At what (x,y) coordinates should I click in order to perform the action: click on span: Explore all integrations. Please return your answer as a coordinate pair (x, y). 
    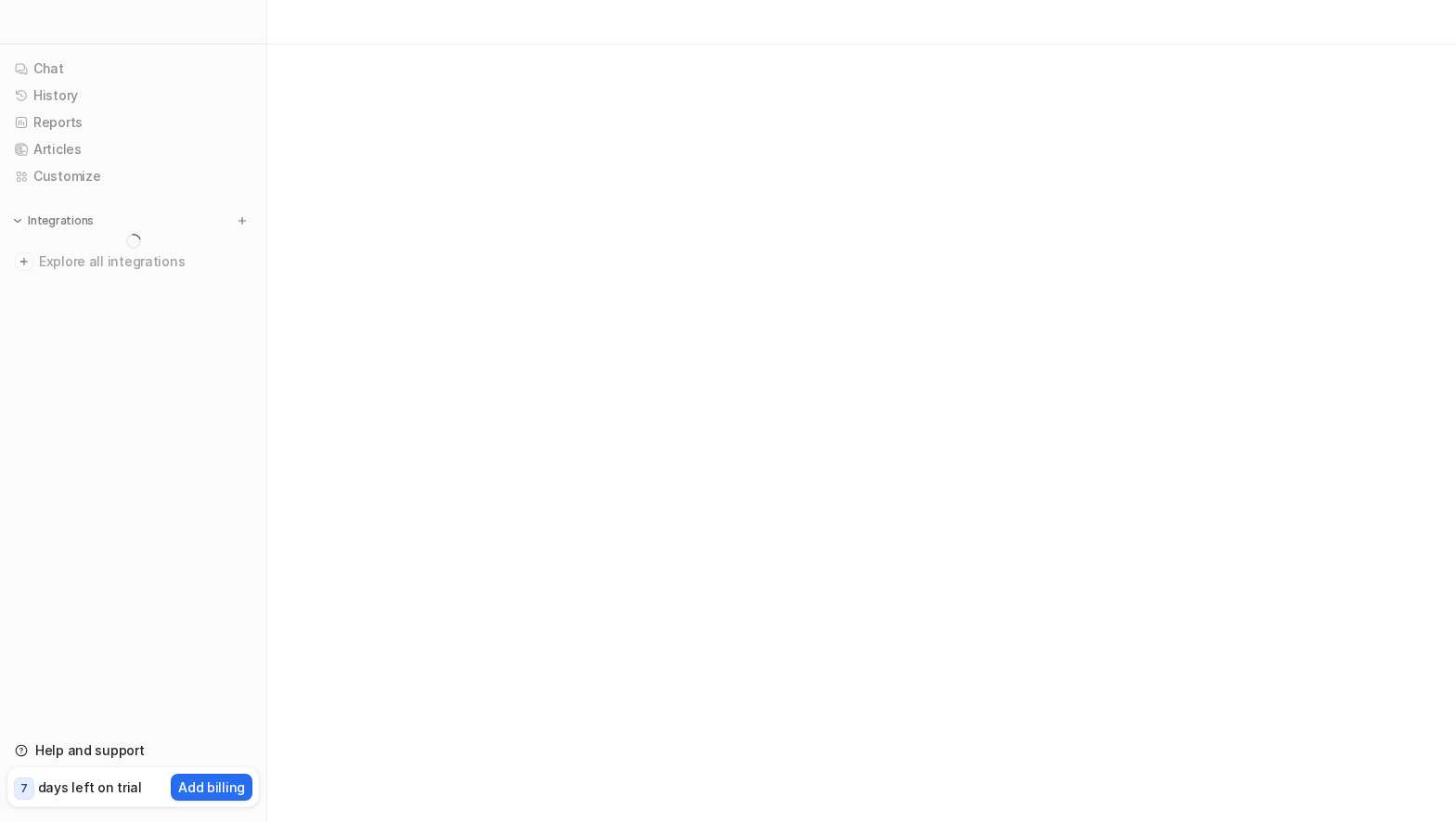
    Looking at the image, I should click on (145, 262).